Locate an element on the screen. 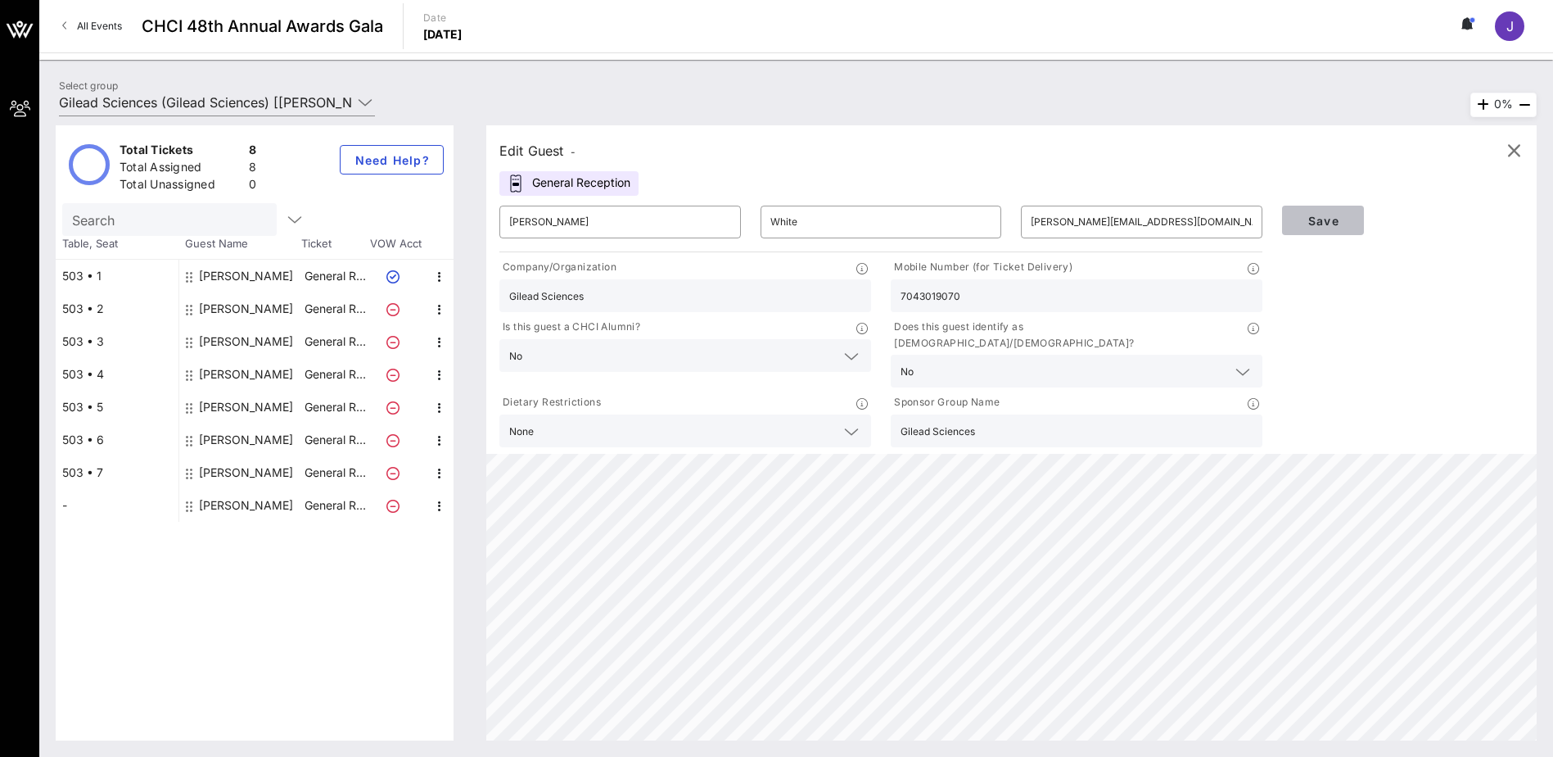 The width and height of the screenshot is (1553, 757). label: Select group is located at coordinates (88, 85).